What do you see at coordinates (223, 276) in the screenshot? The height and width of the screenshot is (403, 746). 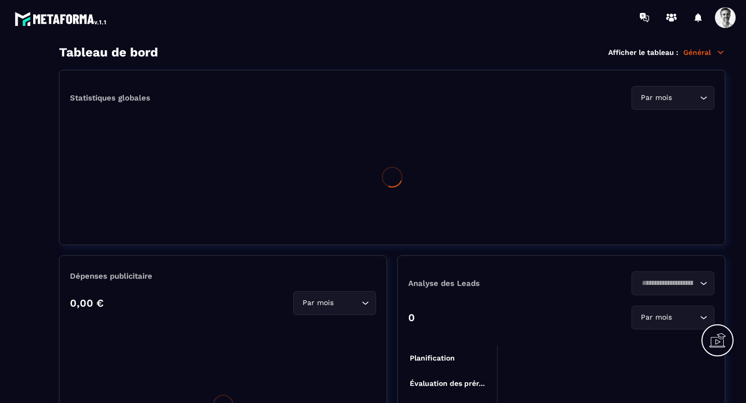 I see `p: Dépenses publicitaire` at bounding box center [223, 276].